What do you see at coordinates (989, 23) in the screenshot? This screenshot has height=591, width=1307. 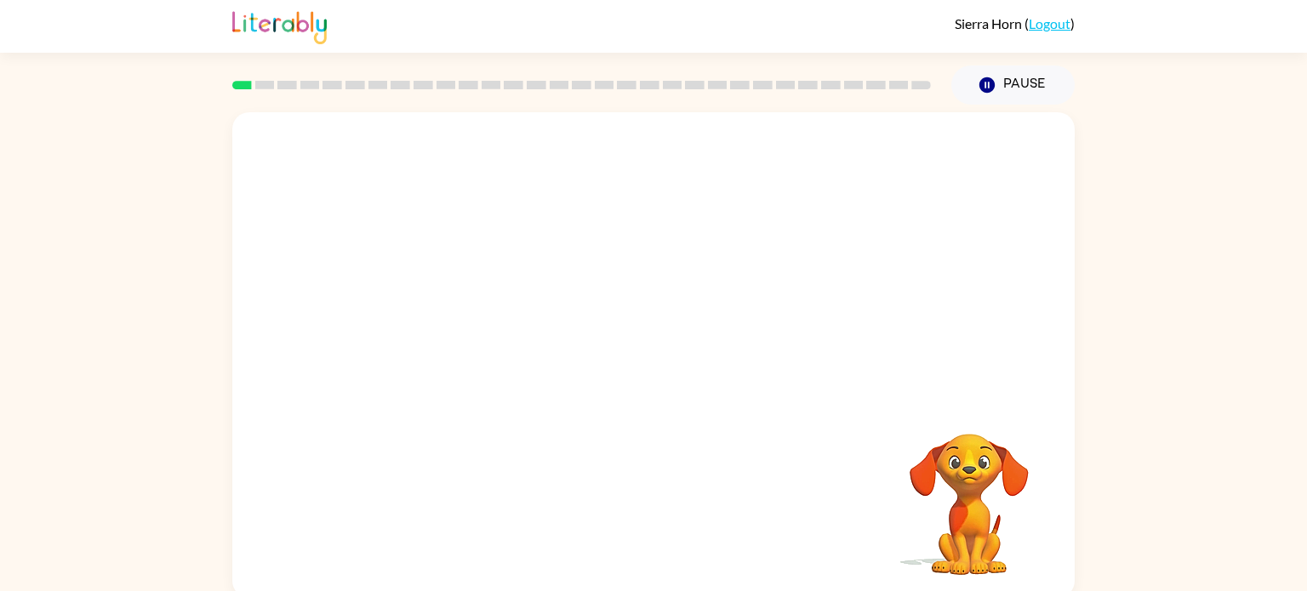 I see `span: Sierra Horn` at bounding box center [989, 23].